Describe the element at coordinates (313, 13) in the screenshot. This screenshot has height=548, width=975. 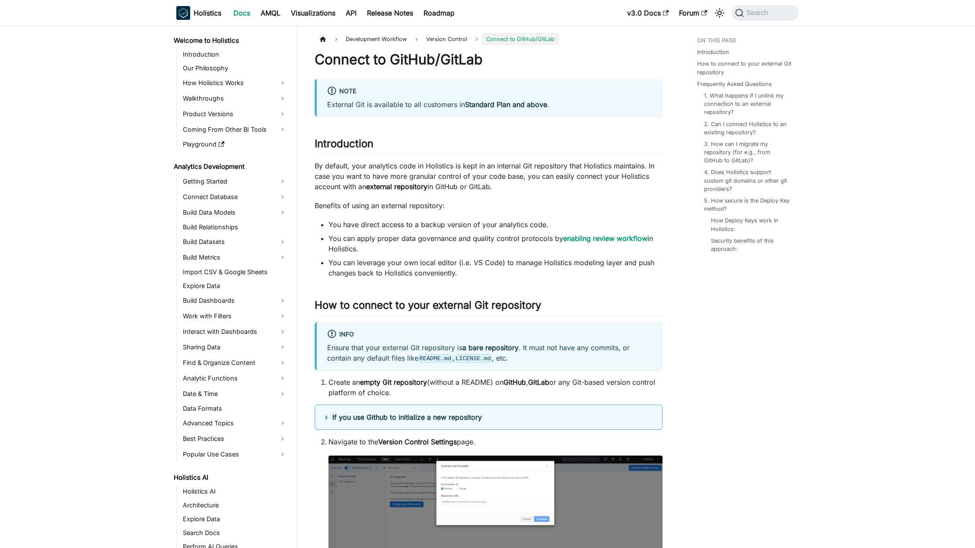
I see `a: Visualizations` at that location.